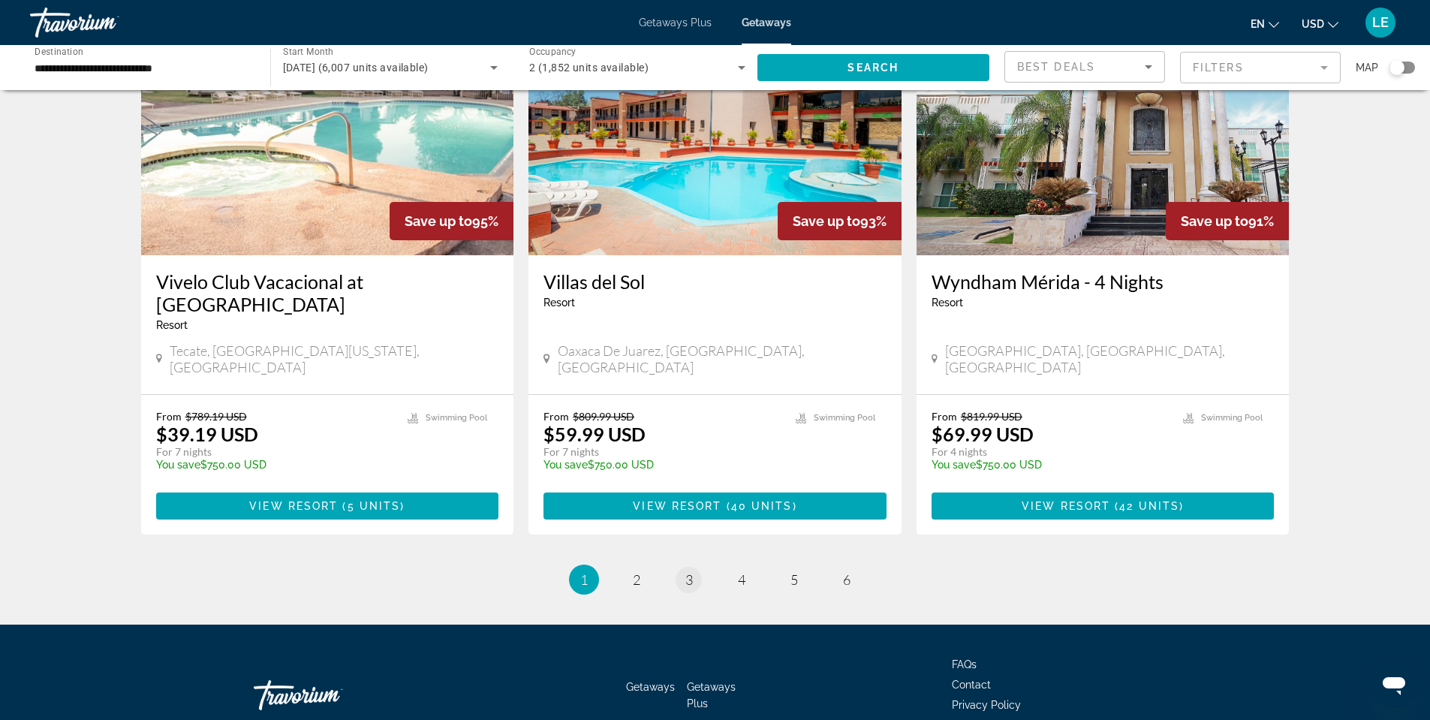  I want to click on span: 2, so click(637, 580).